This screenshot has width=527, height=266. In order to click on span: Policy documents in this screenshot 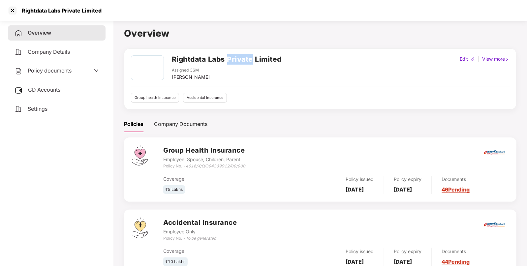, I will do `click(49, 71)`.